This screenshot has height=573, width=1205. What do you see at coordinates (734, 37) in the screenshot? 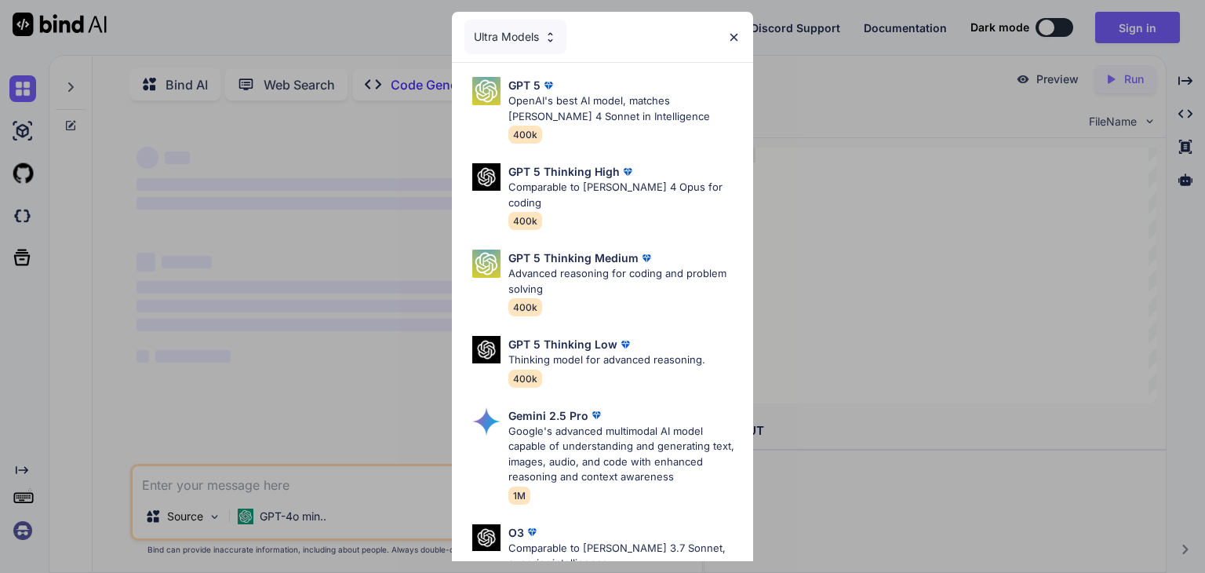
I see `img: close` at bounding box center [734, 37].